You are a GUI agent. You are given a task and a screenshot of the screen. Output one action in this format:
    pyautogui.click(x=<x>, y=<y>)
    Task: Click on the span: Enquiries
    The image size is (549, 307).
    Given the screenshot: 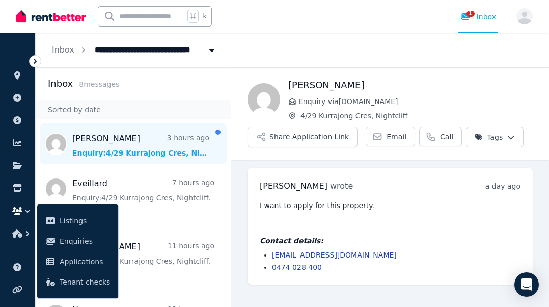 What is the action you would take?
    pyautogui.click(x=85, y=241)
    